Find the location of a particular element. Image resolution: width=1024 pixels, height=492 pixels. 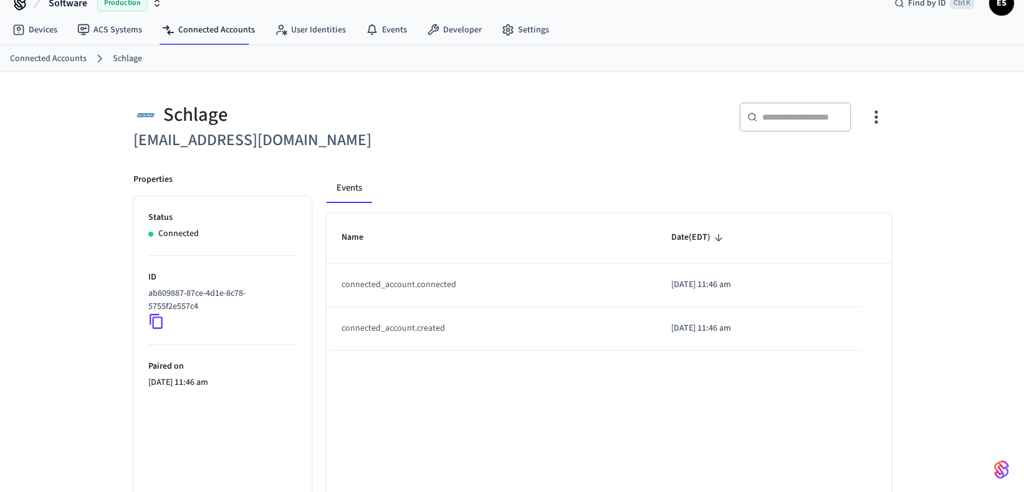

p: Connected is located at coordinates (178, 234).